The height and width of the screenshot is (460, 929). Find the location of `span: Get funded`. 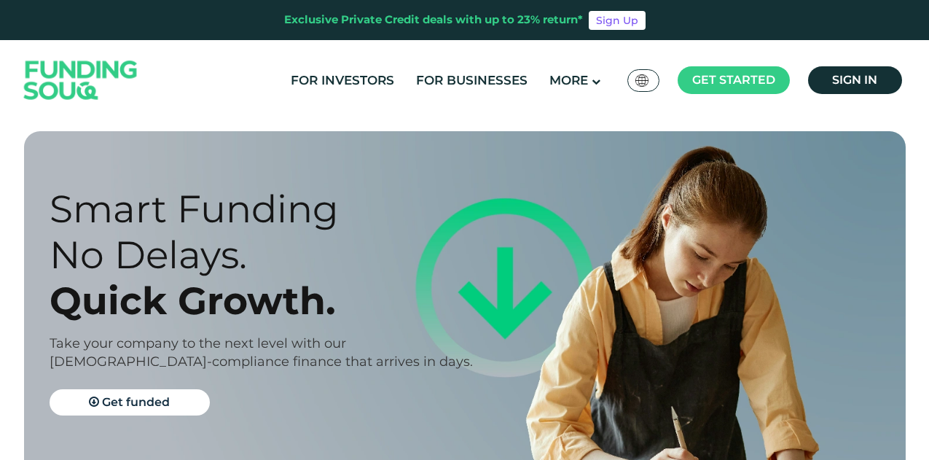

span: Get funded is located at coordinates (135, 401).